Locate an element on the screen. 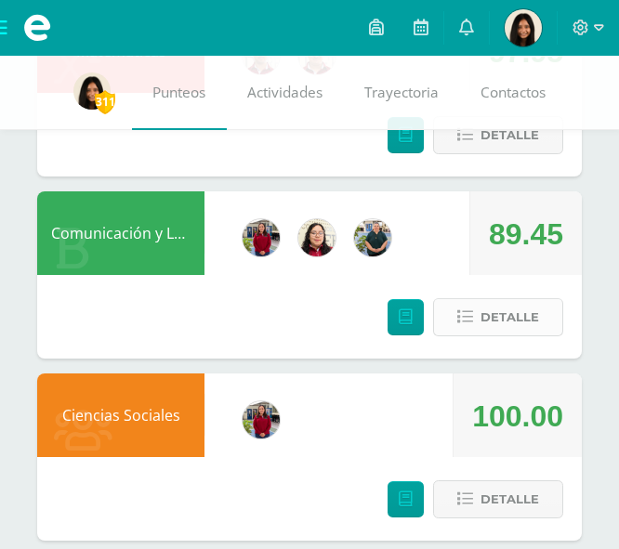 This screenshot has height=549, width=619. img: d3b263647c2d686994e508e2c9b90e59.png is located at coordinates (373, 238).